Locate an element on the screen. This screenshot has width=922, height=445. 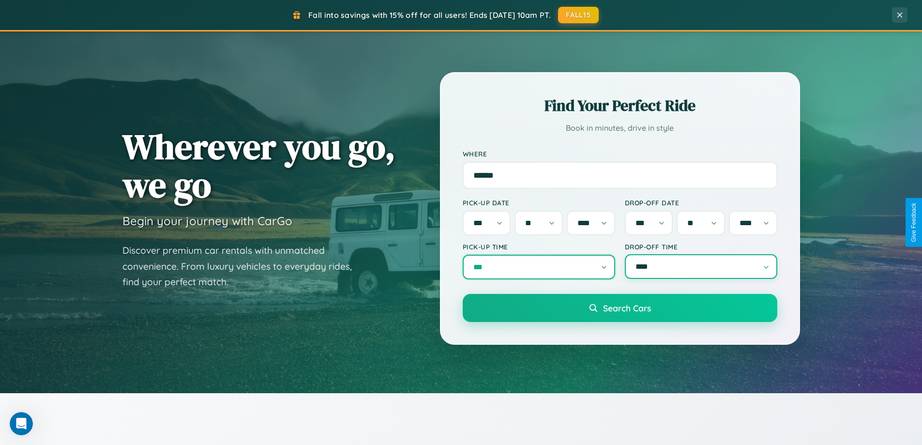
label: Drop-off Date is located at coordinates (701, 202).